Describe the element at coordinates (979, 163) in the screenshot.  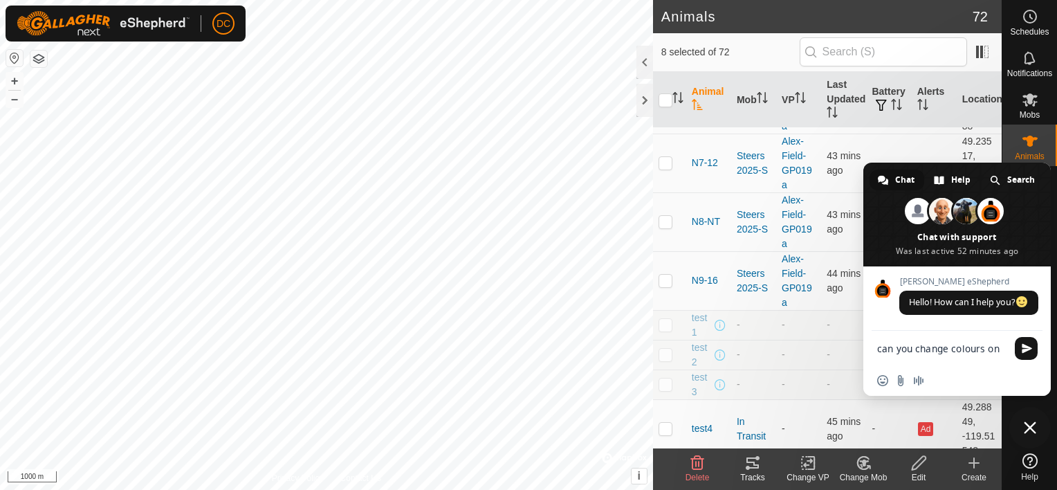
I see `td: 49.23517, -119.54881` at that location.